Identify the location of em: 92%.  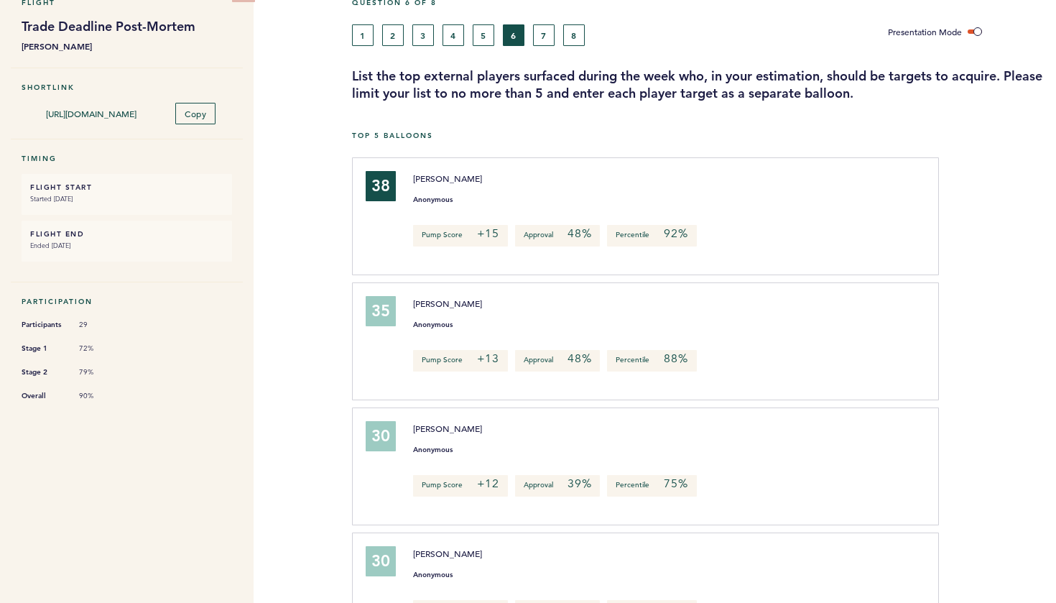
(675, 234).